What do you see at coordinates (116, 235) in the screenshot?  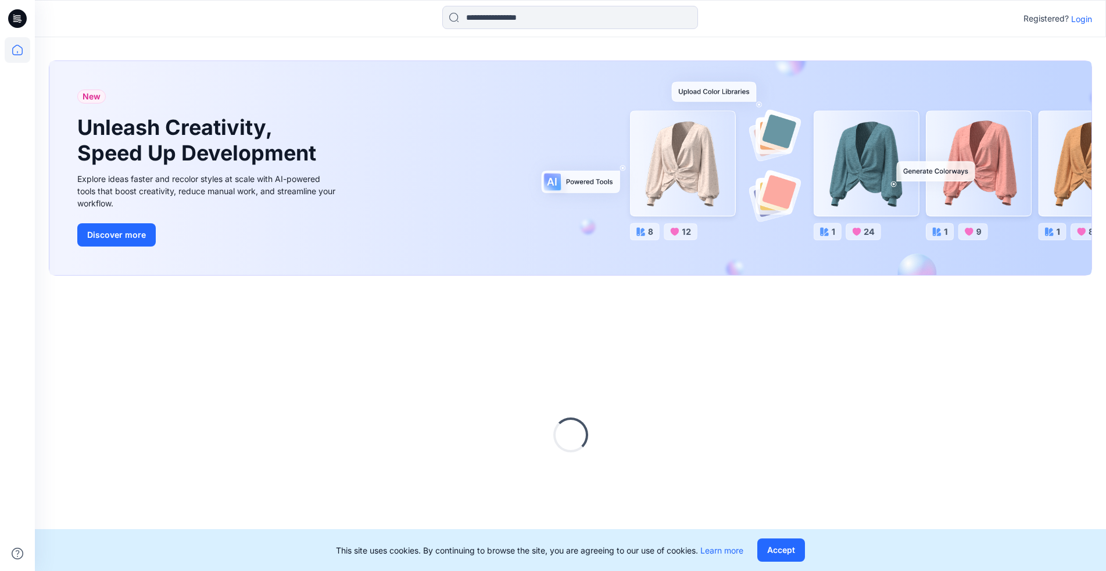 I see `button: Discover more` at bounding box center [116, 235].